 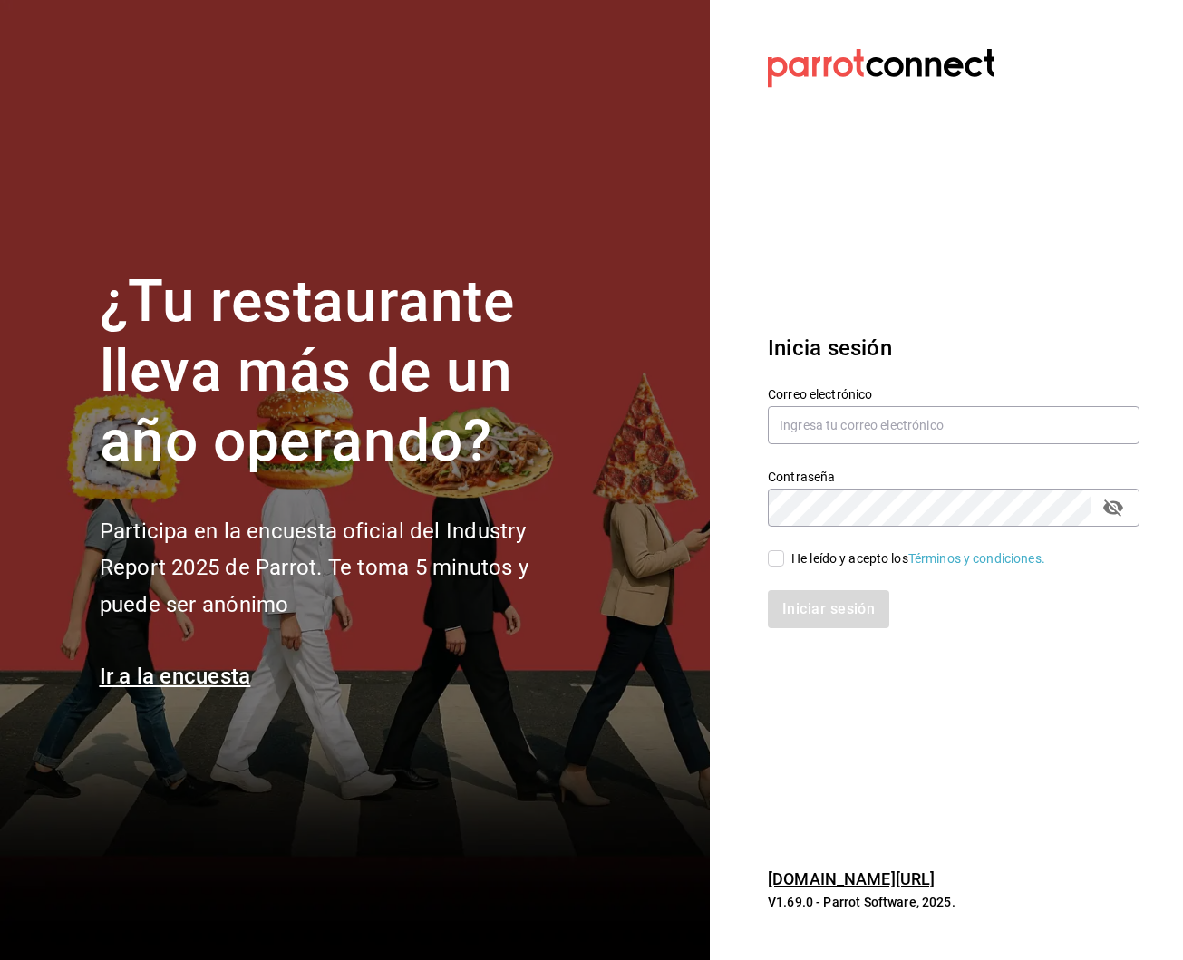 What do you see at coordinates (344, 568) in the screenshot?
I see `h2: Participa en la encuesta oficial del Industry Report 2025 de Parrot. Te toma 5 minutos y puede se...` at bounding box center [344, 568].